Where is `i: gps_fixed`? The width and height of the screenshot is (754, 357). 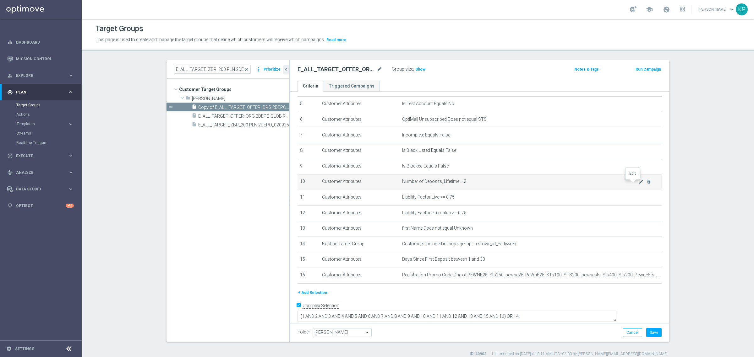 i: gps_fixed is located at coordinates (10, 92).